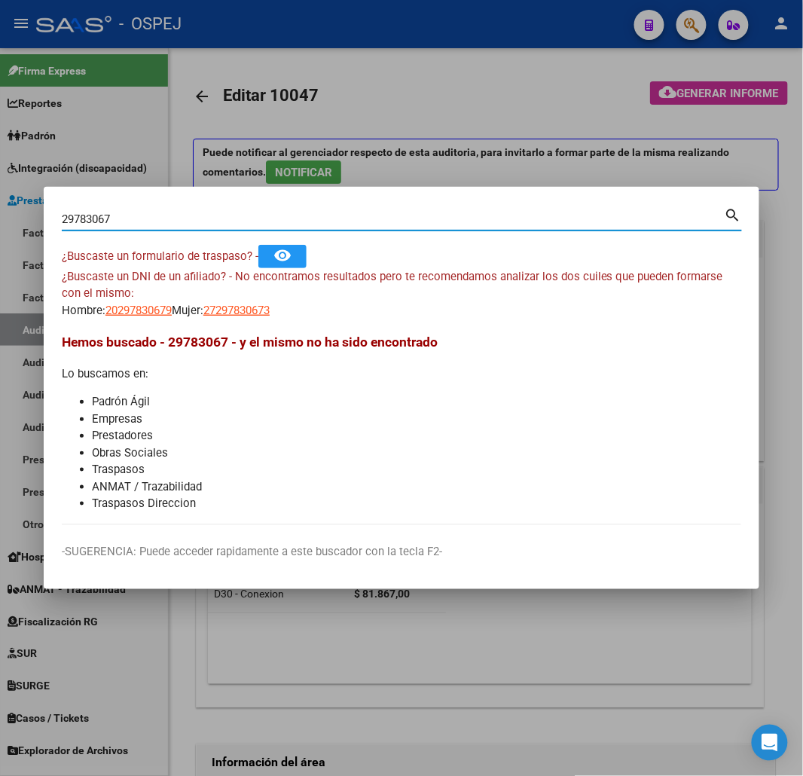 The image size is (803, 776). What do you see at coordinates (249, 342) in the screenshot?
I see `span: Hemos buscado - 29783067 - y el mismo no ha sido encontrado` at bounding box center [249, 342].